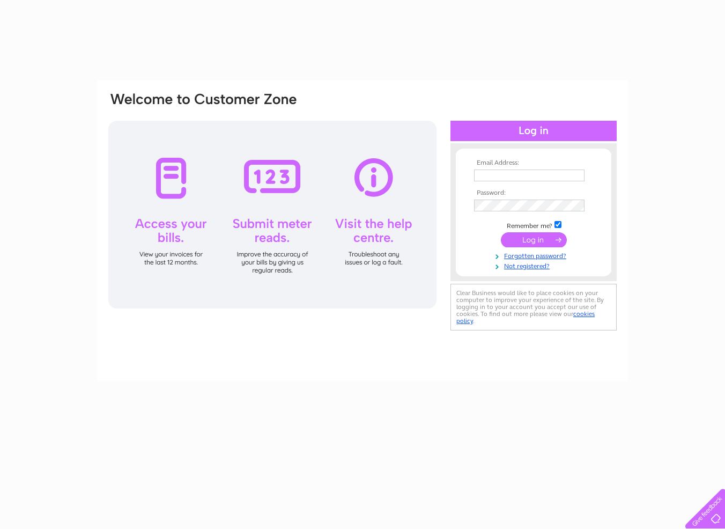  I want to click on th: Password:, so click(534, 193).